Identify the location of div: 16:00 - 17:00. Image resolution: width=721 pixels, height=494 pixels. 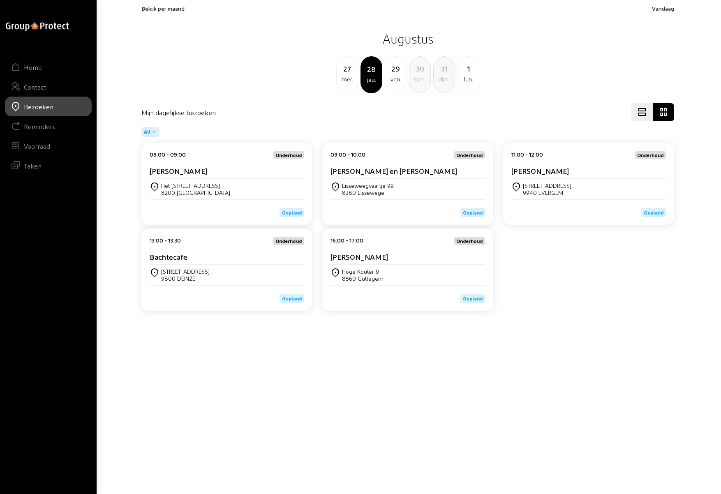
(347, 241).